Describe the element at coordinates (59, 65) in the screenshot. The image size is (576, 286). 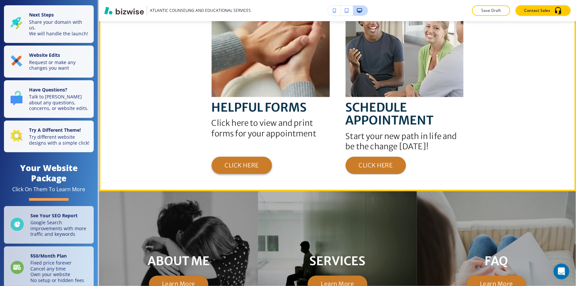
I see `p: Request or make any changes you want` at that location.